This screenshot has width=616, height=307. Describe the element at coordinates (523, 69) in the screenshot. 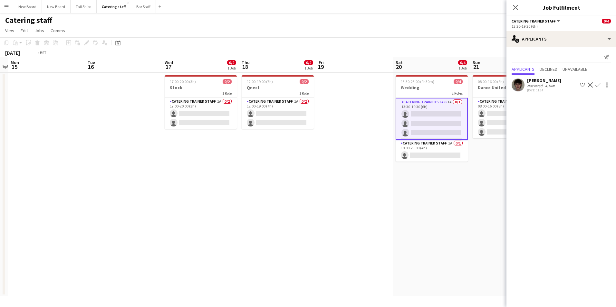

I see `span: Applicants` at that location.